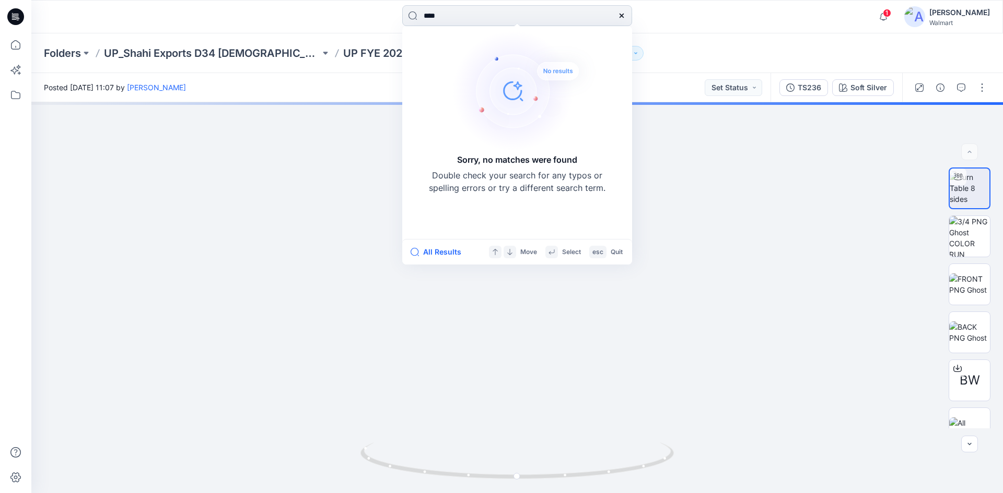  I want to click on img: All colorways, so click(969, 429).